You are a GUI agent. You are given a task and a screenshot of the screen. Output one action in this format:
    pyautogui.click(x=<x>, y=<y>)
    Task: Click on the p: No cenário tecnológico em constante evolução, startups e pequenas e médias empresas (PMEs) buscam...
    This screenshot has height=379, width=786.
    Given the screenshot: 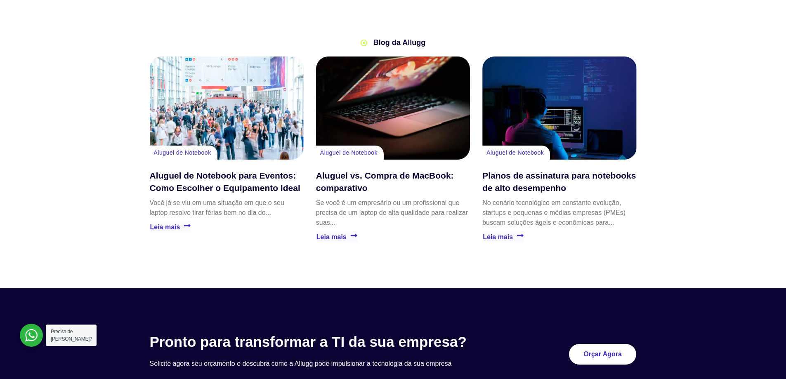 What is the action you would take?
    pyautogui.click(x=559, y=213)
    